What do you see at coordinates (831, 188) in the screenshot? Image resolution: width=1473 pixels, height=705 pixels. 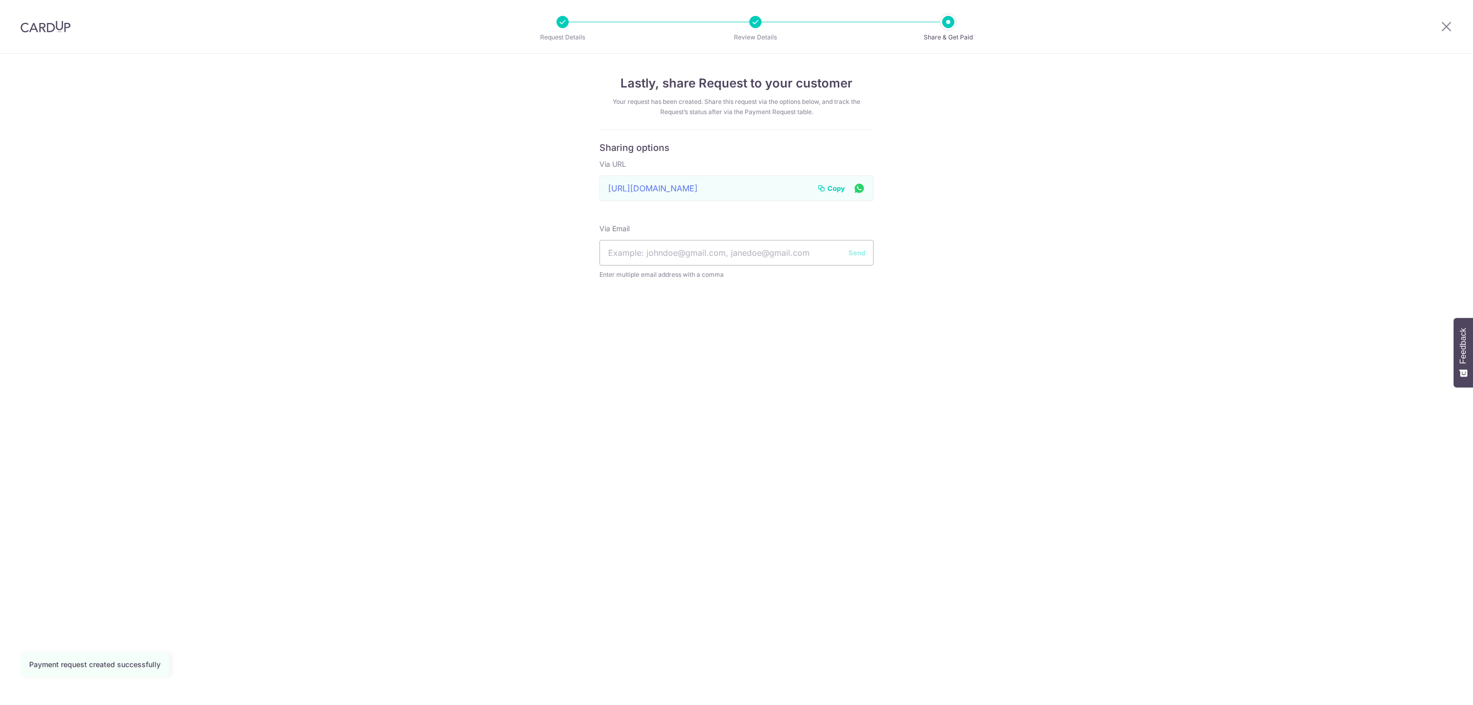 I see `button: Copy` at bounding box center [831, 188].